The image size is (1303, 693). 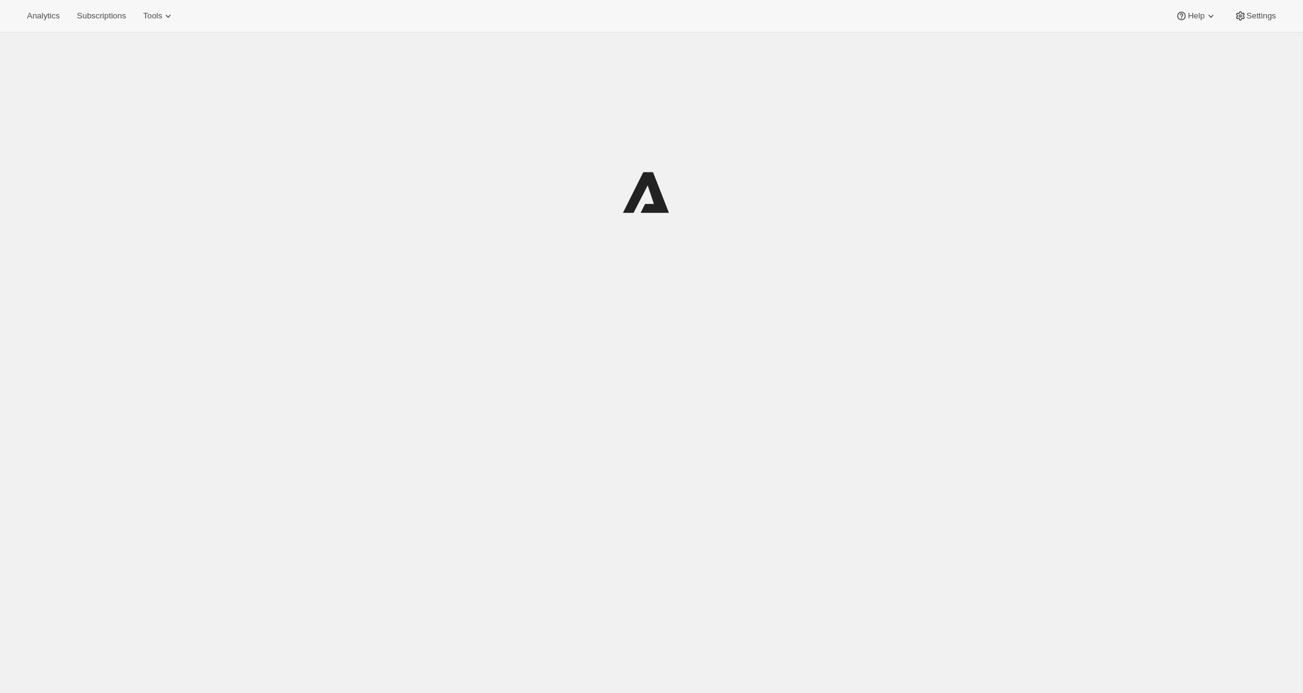 What do you see at coordinates (1195, 16) in the screenshot?
I see `button: Help` at bounding box center [1195, 16].